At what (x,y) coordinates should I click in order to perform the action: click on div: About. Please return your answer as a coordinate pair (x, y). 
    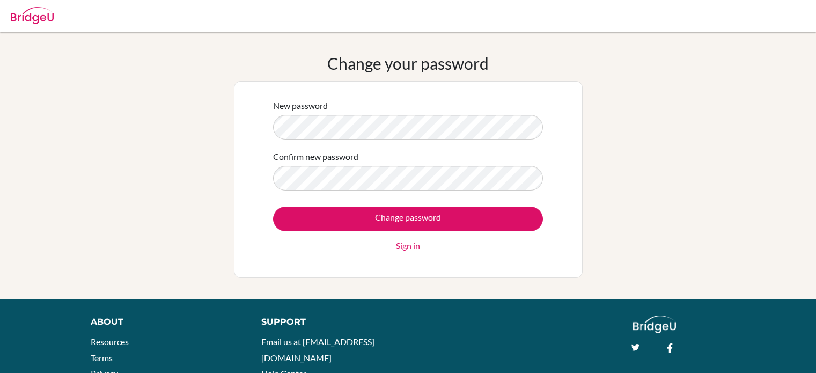
    Looking at the image, I should click on (164, 322).